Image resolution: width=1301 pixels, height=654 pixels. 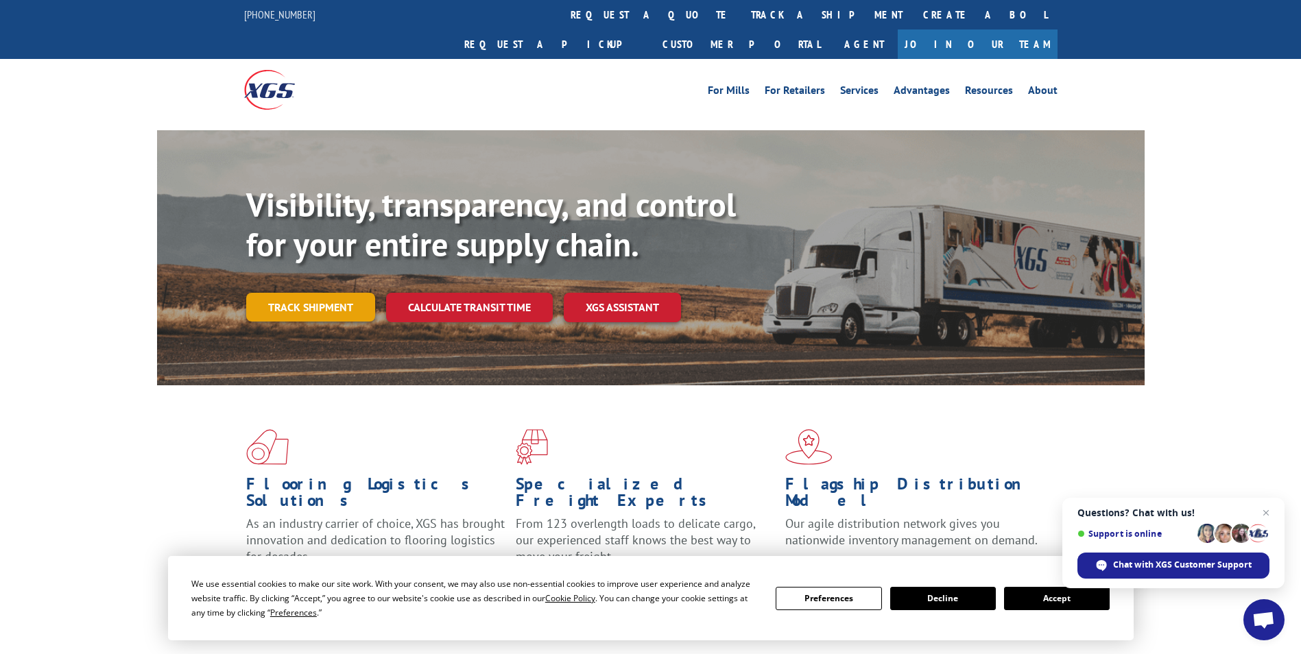 What do you see at coordinates (491, 224) in the screenshot?
I see `b: Visibility, transparency, and control for your entire supply chain.` at bounding box center [491, 224].